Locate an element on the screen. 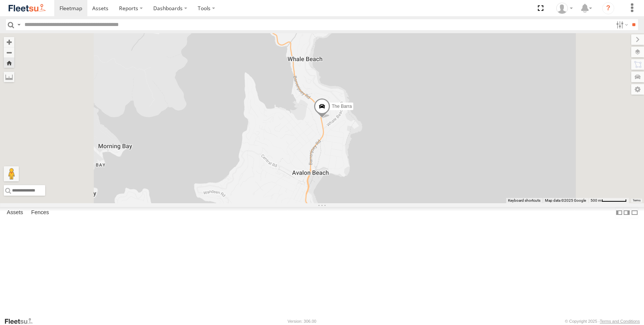  div: Katy Horvath is located at coordinates (564, 8).